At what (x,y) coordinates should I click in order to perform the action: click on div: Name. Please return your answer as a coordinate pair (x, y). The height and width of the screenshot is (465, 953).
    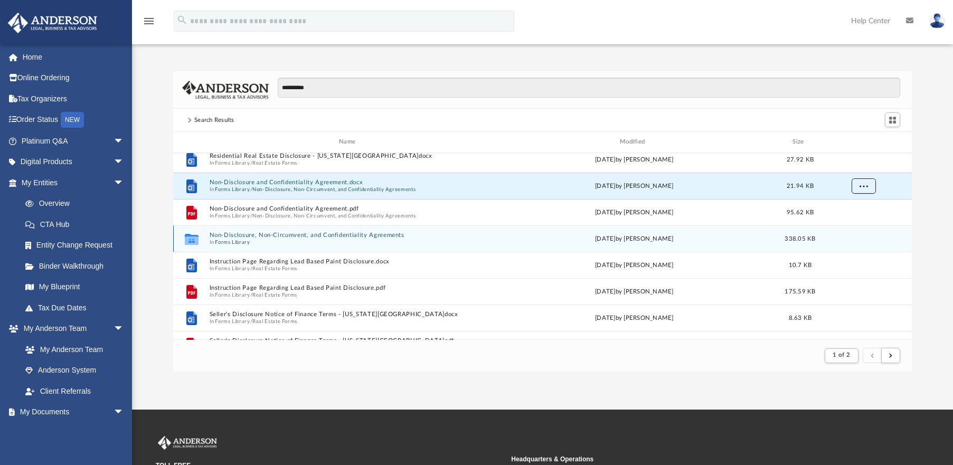
    Looking at the image, I should click on (348, 142).